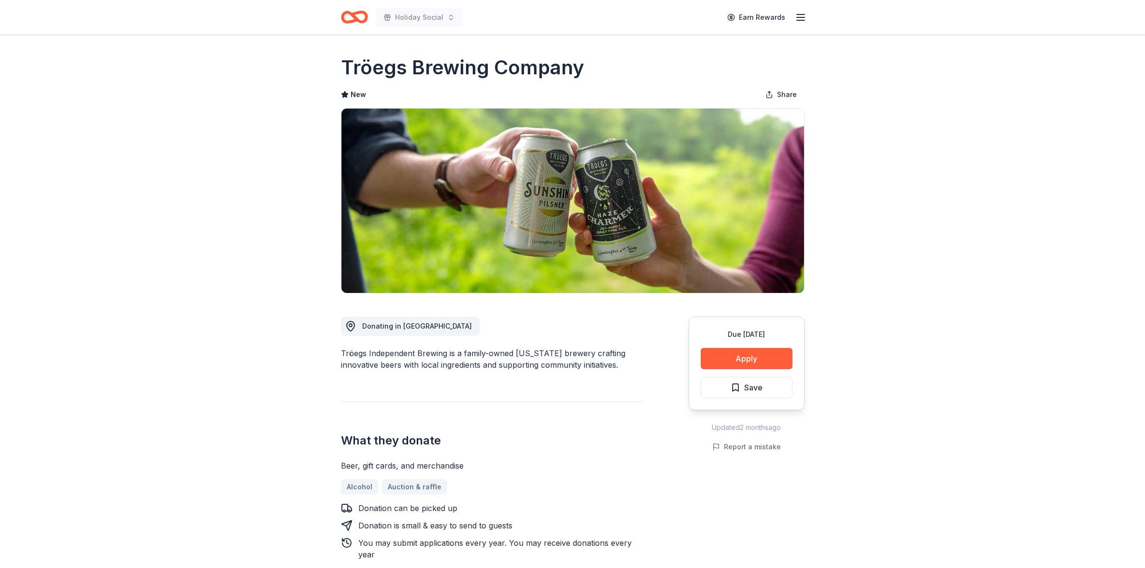 This screenshot has width=1145, height=568. What do you see at coordinates (359, 487) in the screenshot?
I see `a: Alcohol` at bounding box center [359, 487].